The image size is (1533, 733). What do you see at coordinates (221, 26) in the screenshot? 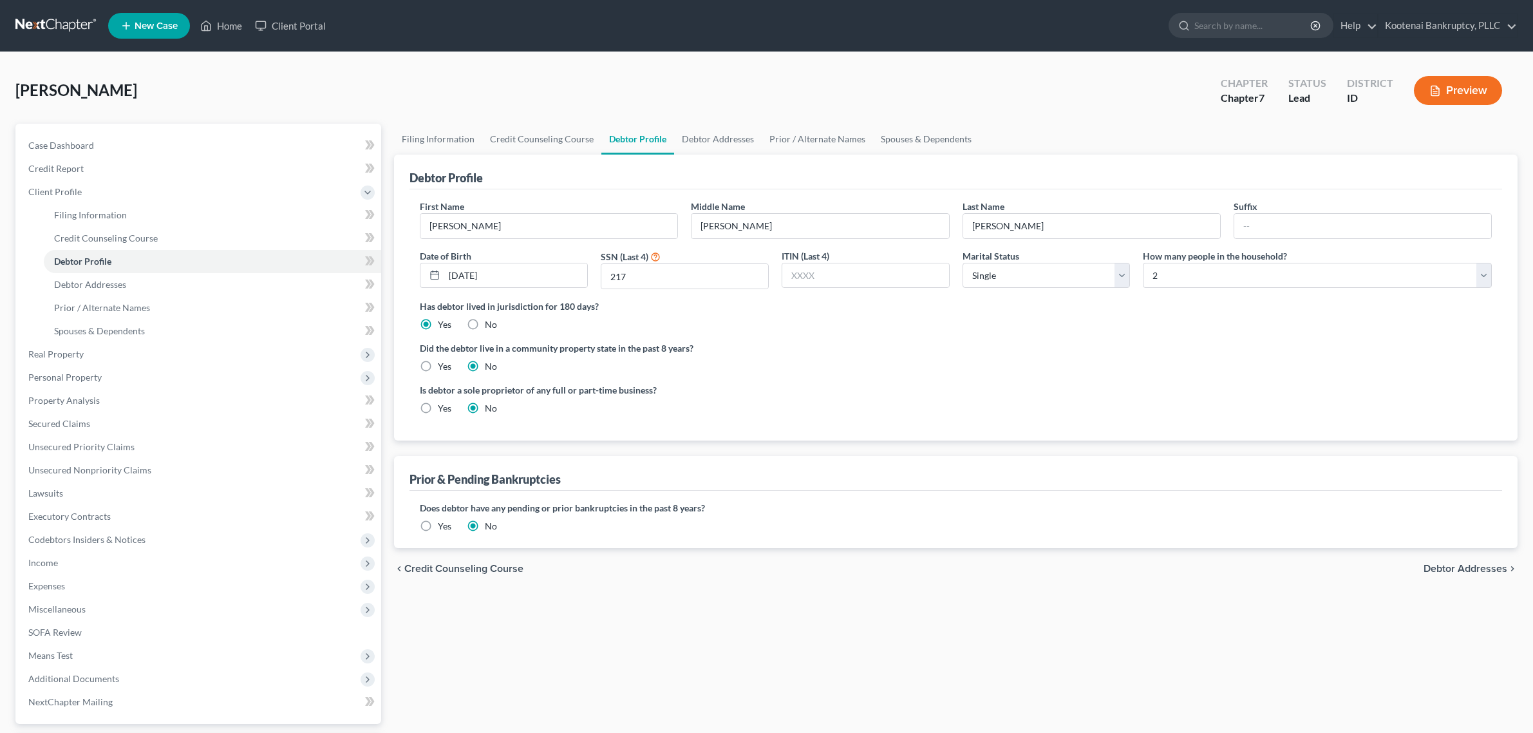
I see `a: Home` at bounding box center [221, 26].